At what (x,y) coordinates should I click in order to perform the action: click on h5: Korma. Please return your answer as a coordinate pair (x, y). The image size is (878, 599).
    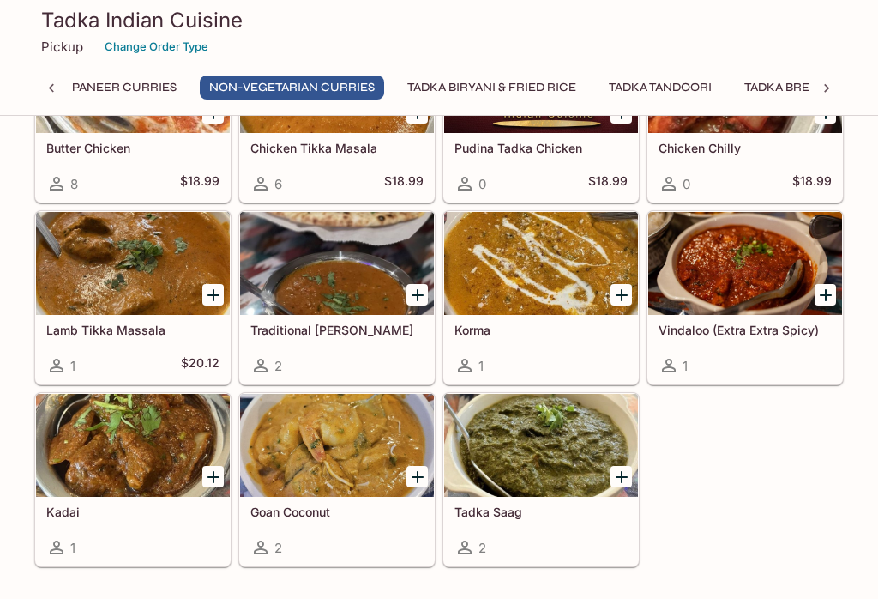
    Looking at the image, I should click on (541, 329).